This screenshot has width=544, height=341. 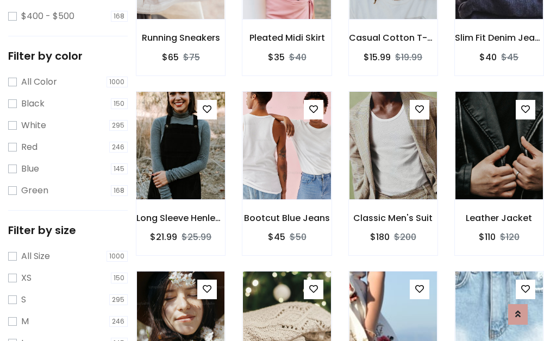 I want to click on label: Black, so click(x=33, y=104).